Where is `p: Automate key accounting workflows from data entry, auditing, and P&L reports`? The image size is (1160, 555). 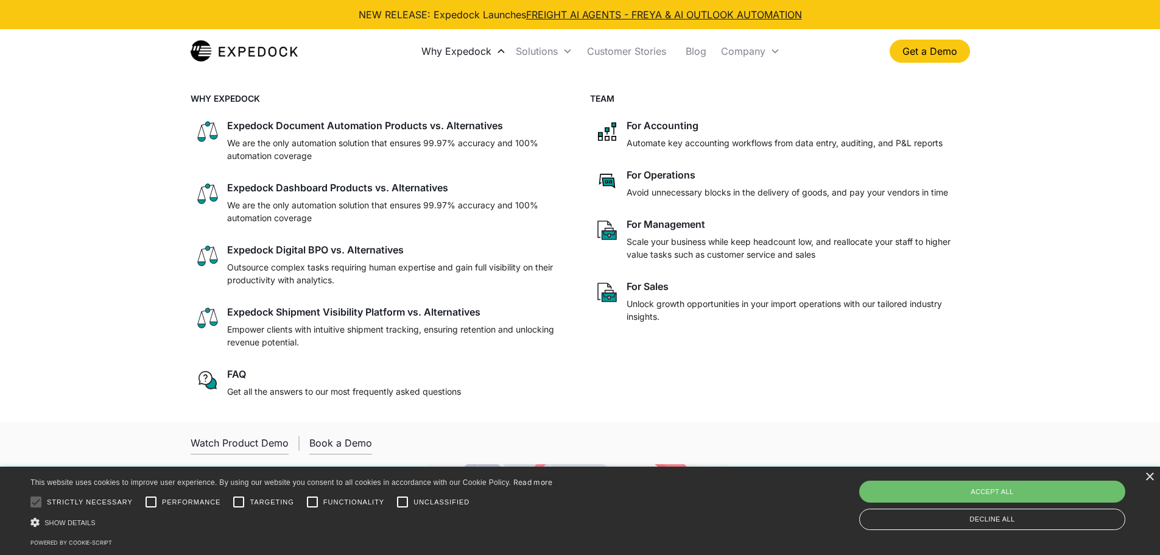
p: Automate key accounting workflows from data entry, auditing, and P&L reports is located at coordinates (784, 142).